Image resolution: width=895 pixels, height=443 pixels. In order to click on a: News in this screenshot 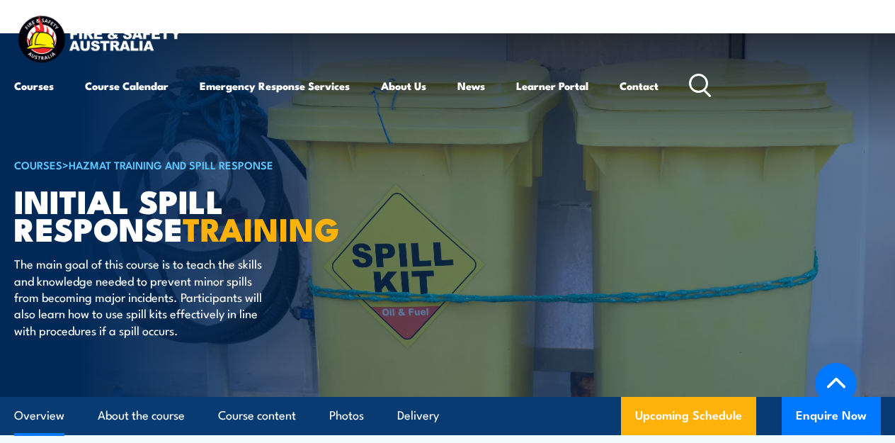, I will do `click(471, 86)`.